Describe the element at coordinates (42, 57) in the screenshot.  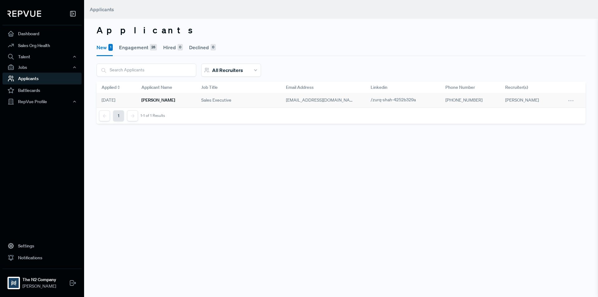
I see `button: Talent` at that location.